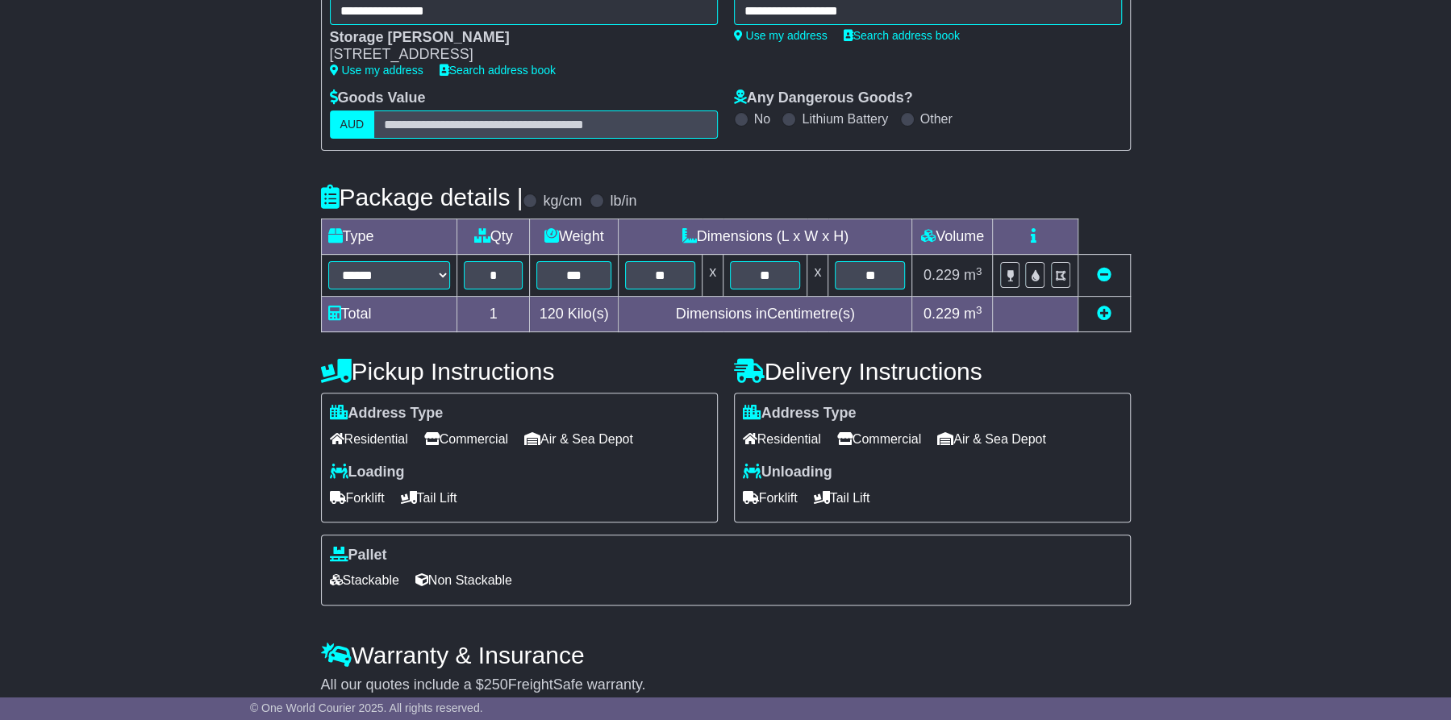  I want to click on span: 250, so click(496, 685).